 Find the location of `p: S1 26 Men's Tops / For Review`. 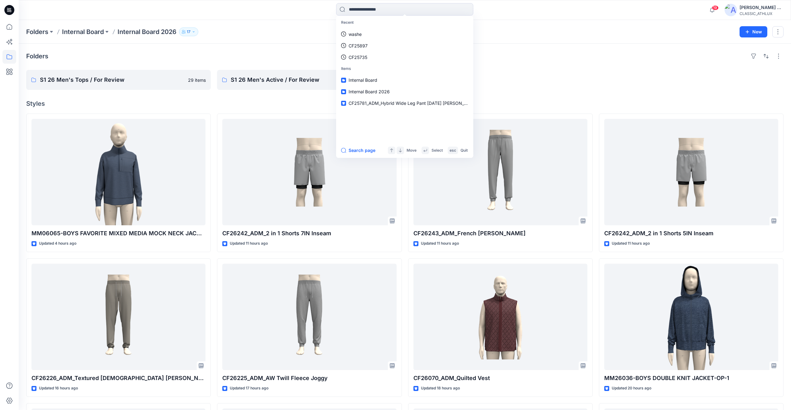

p: S1 26 Men's Tops / For Review is located at coordinates (112, 80).